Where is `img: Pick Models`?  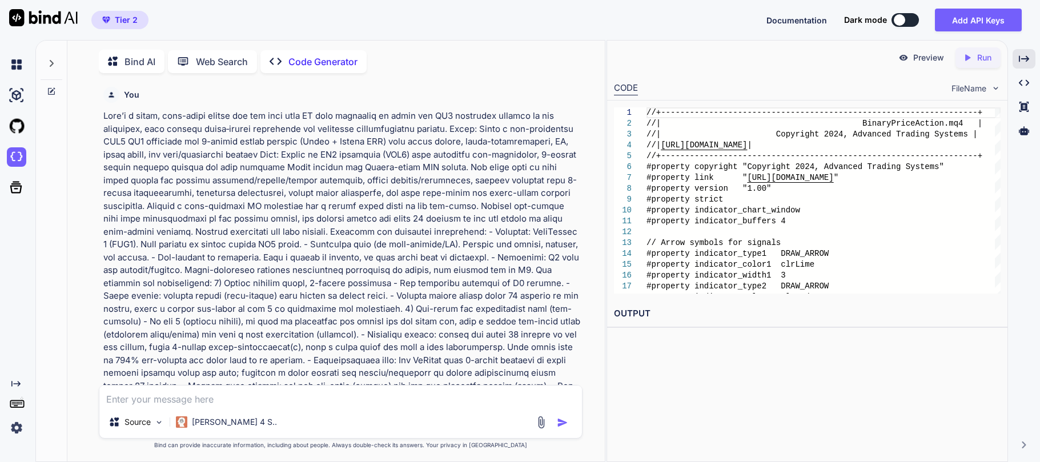
img: Pick Models is located at coordinates (159, 422).